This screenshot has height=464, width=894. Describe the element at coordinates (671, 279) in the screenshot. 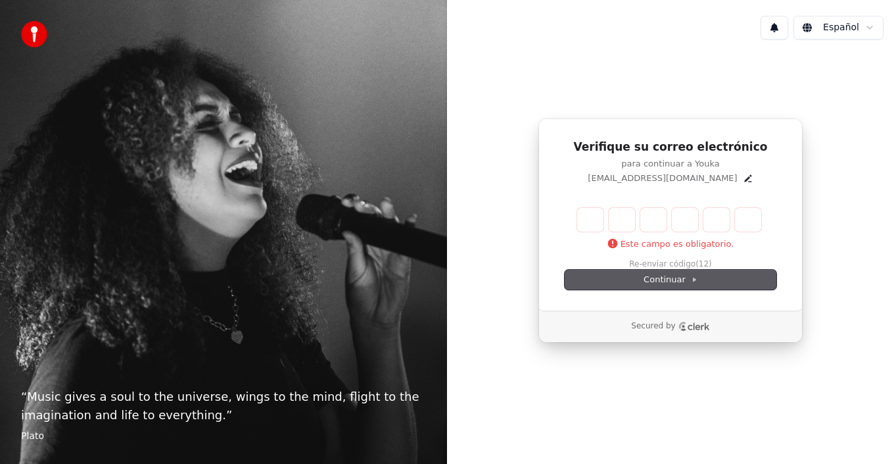

I see `button: Continuar` at that location.